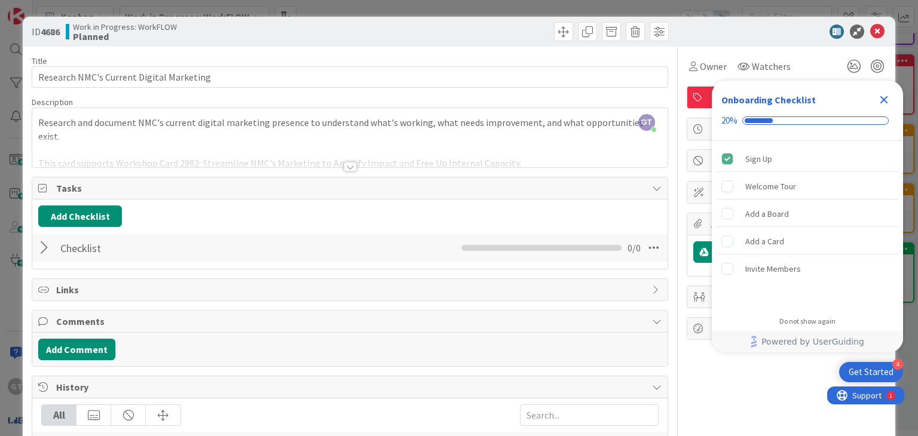 The height and width of the screenshot is (436, 918). Describe the element at coordinates (76, 350) in the screenshot. I see `button: Add Comment` at that location.